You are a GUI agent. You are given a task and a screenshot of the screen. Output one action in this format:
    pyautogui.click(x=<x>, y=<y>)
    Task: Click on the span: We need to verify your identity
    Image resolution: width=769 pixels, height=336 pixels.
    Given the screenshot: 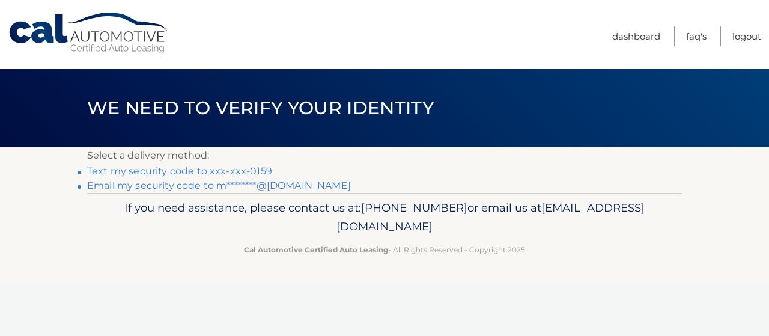 What is the action you would take?
    pyautogui.click(x=260, y=107)
    